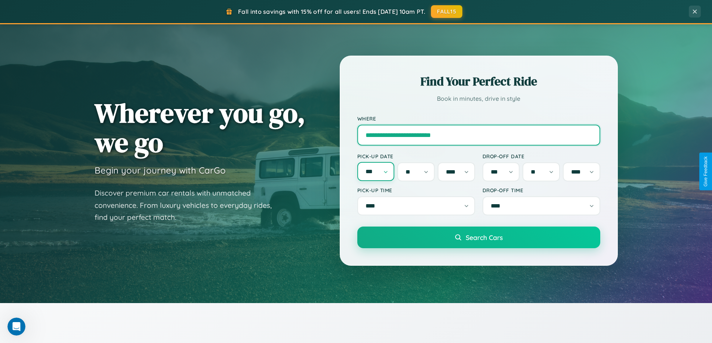 The image size is (712, 343). Describe the element at coordinates (160, 170) in the screenshot. I see `h3: Begin your journey with CarGo` at that location.